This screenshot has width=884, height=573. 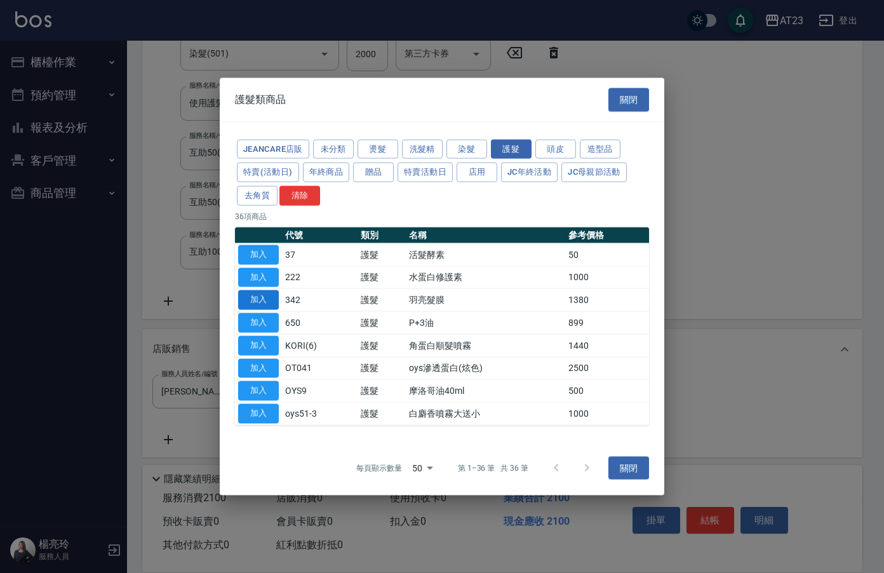 What do you see at coordinates (319, 368) in the screenshot?
I see `td: OT041` at bounding box center [319, 368].